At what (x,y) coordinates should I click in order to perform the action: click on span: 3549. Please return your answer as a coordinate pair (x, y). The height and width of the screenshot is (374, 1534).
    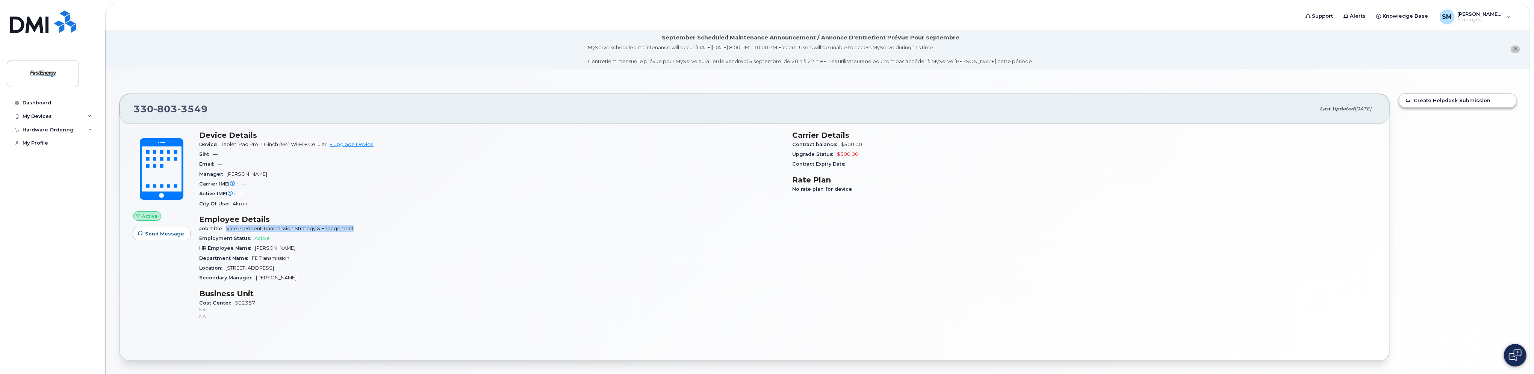
    Looking at the image, I should click on (192, 109).